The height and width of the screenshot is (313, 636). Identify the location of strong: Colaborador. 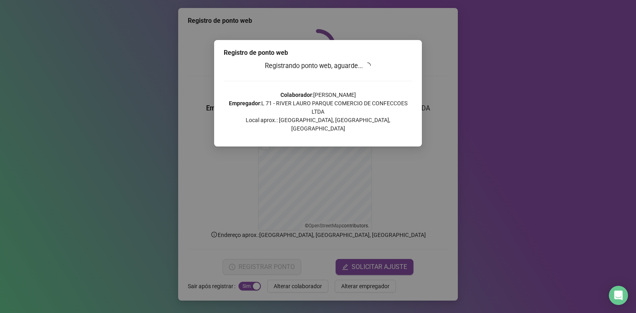
(296, 95).